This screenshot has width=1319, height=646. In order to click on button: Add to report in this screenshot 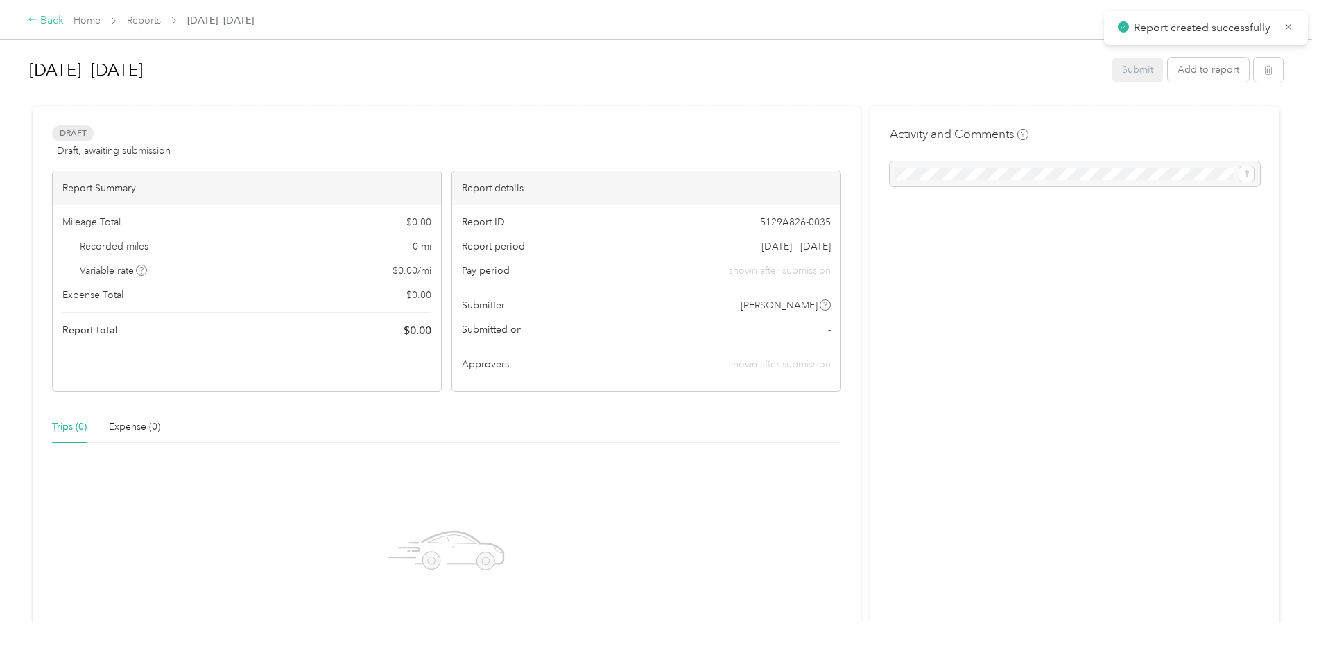, I will do `click(1208, 69)`.